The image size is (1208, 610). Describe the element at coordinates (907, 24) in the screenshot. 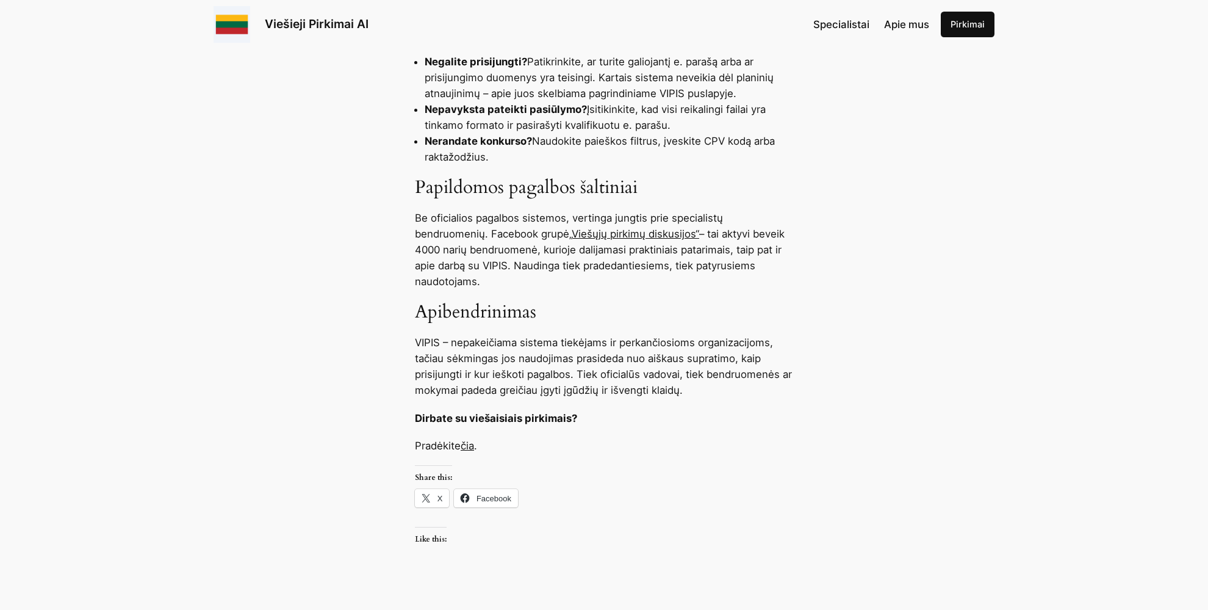

I see `span: Apie mus` at that location.